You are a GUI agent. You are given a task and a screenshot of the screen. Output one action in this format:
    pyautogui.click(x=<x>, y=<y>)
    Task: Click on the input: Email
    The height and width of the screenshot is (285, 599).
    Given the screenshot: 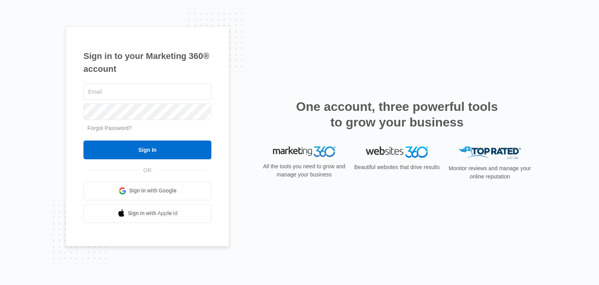 What is the action you would take?
    pyautogui.click(x=147, y=92)
    